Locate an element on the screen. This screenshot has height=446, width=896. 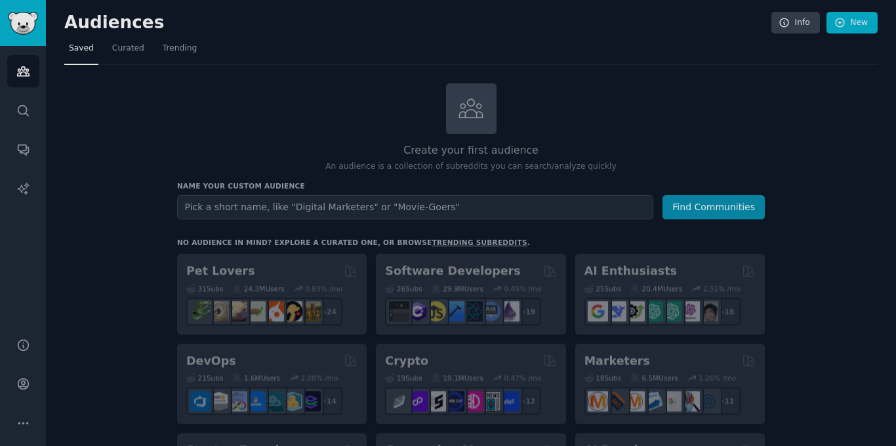
img: ethfinance is located at coordinates (399, 400).